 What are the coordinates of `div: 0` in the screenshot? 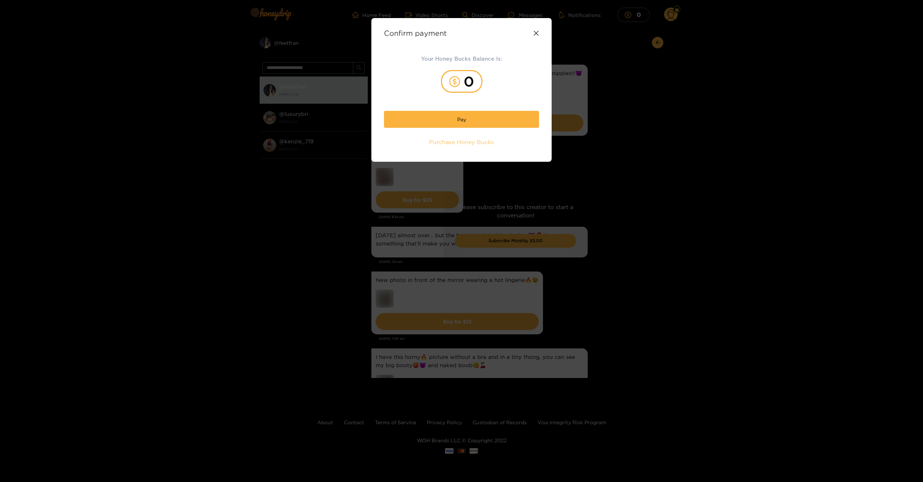 It's located at (462, 81).